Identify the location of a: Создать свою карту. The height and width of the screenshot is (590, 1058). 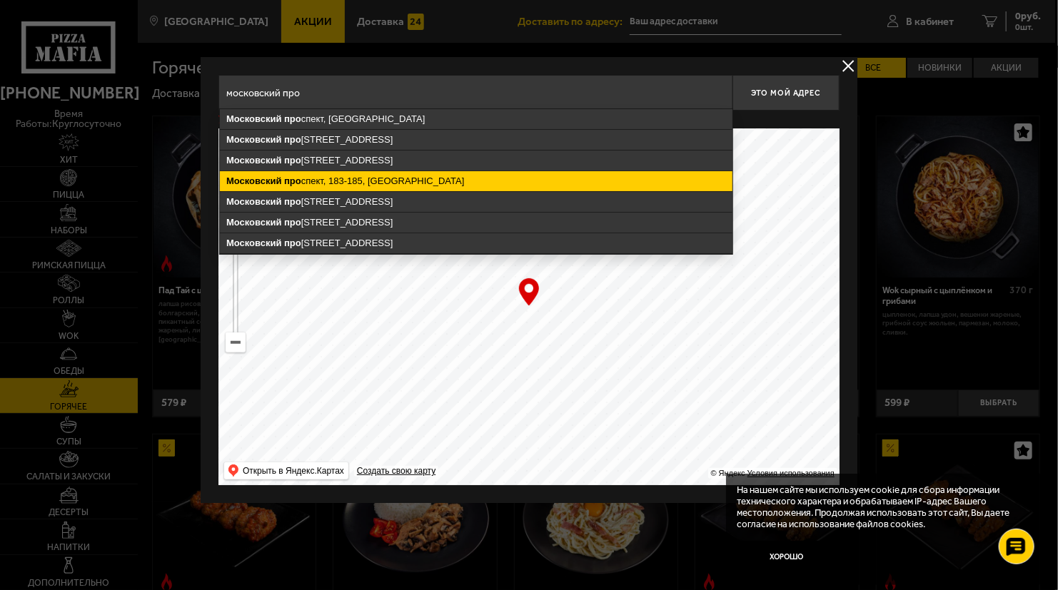
(396, 471).